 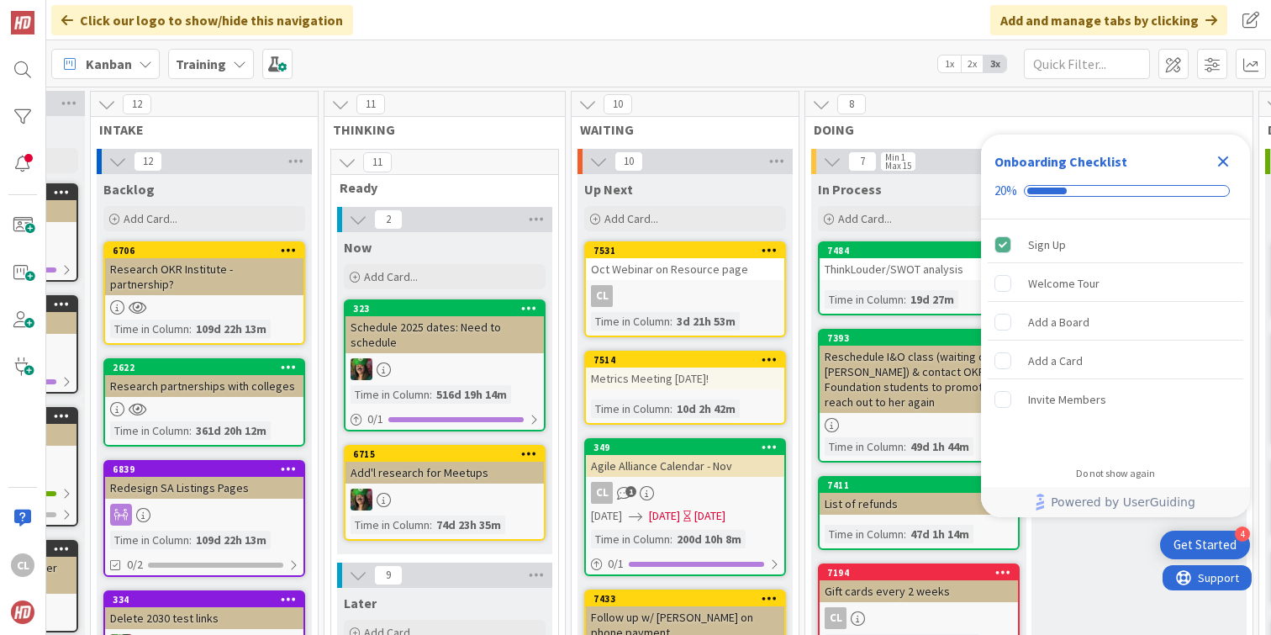 I want to click on span: 0/2, so click(x=135, y=564).